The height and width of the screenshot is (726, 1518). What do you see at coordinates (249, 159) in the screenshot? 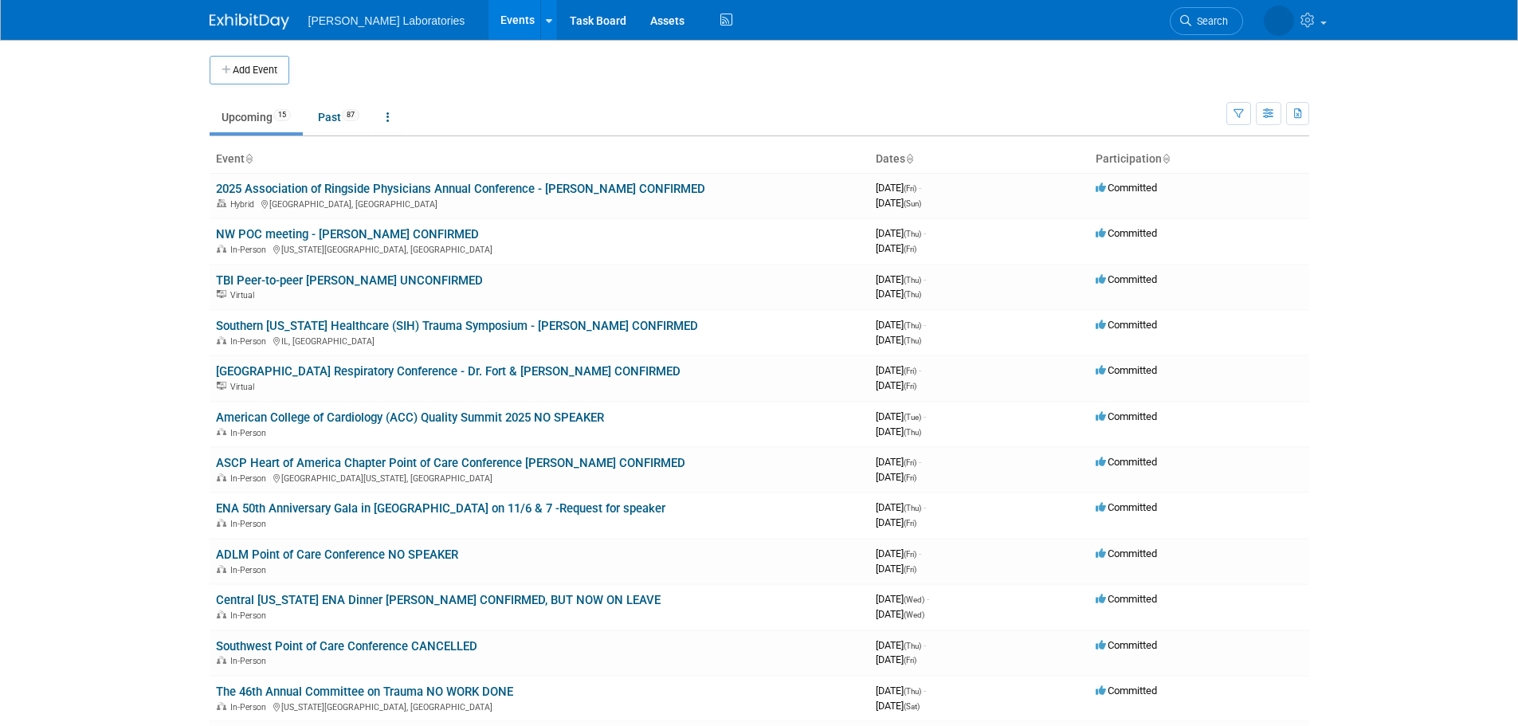
I see `a: Sort by Event Name` at bounding box center [249, 159].